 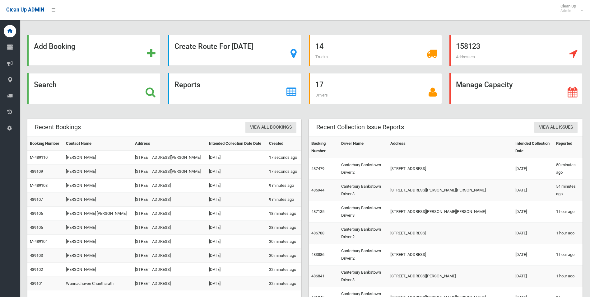 What do you see at coordinates (319, 46) in the screenshot?
I see `strong: 14` at bounding box center [319, 46].